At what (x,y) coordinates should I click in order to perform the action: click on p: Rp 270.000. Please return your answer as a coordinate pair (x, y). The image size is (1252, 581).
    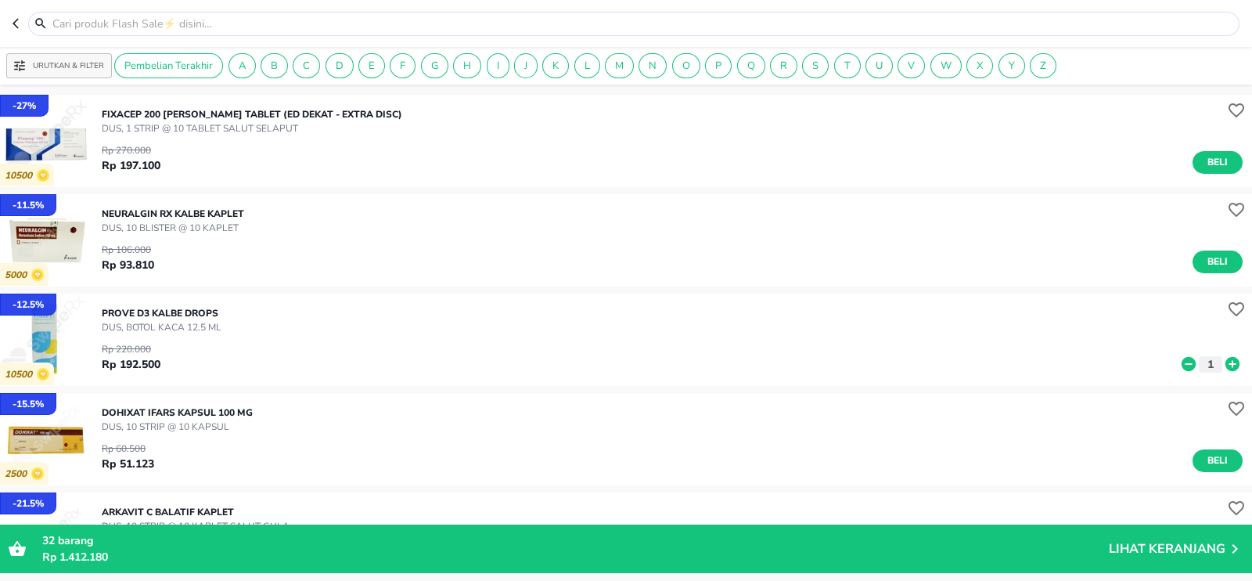
    Looking at the image, I should click on (131, 150).